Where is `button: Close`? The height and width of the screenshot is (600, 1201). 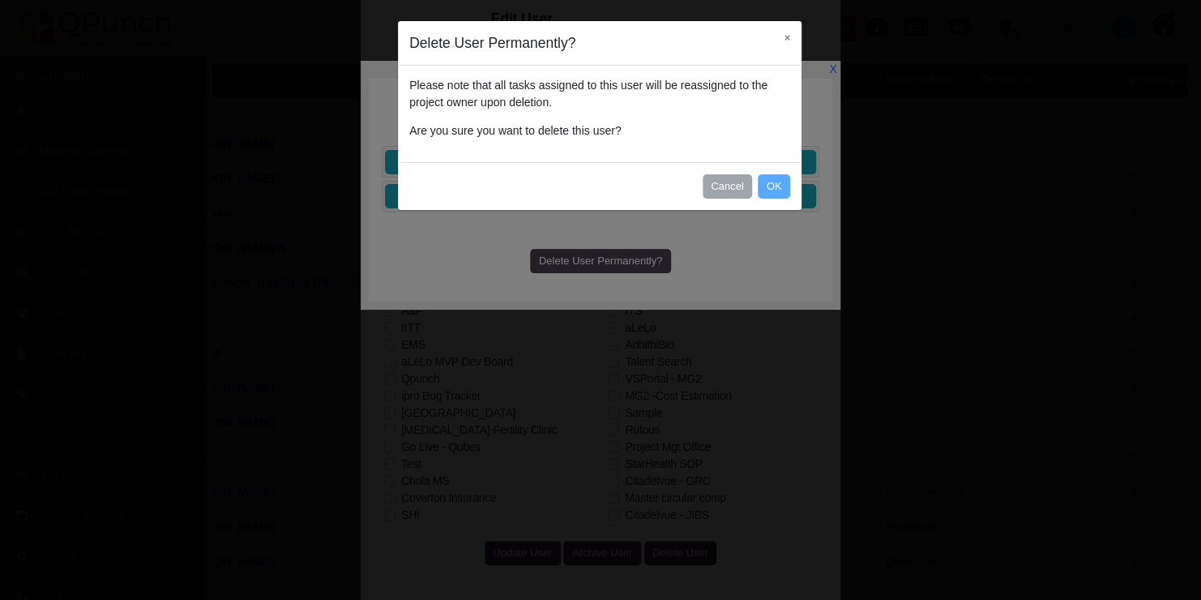
button: Close is located at coordinates (787, 37).